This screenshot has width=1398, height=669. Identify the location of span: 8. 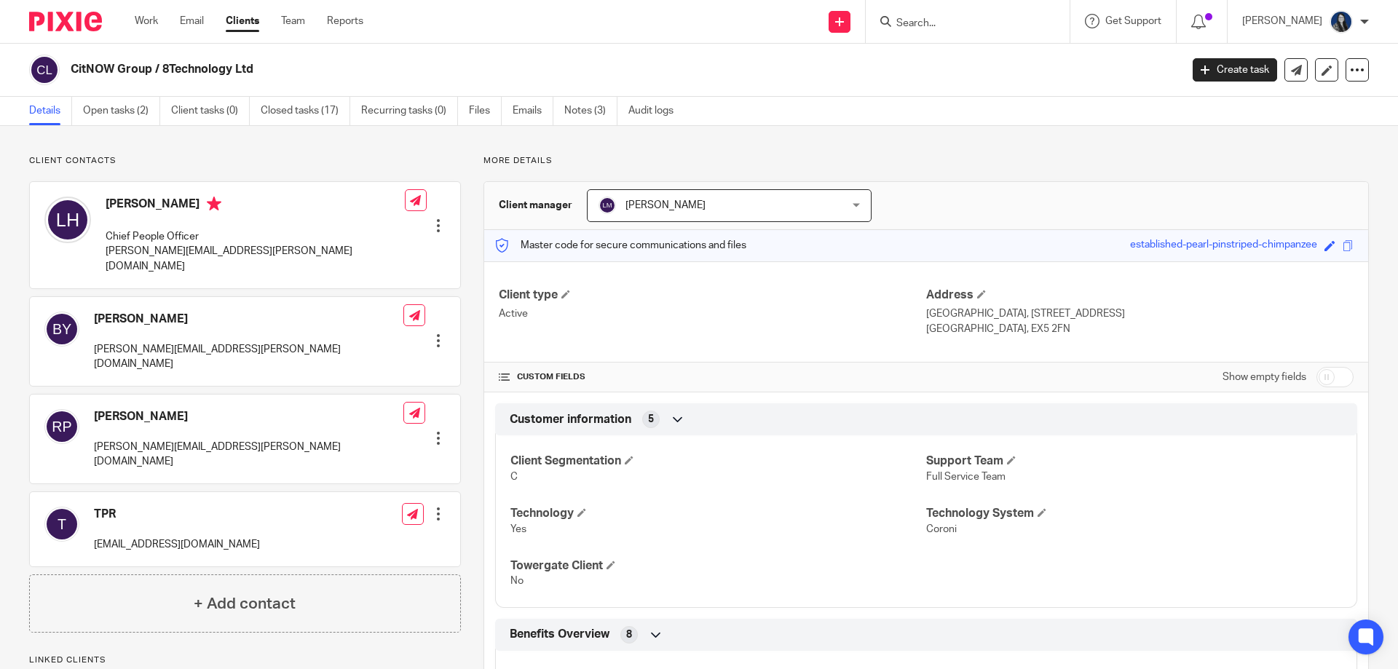
(629, 635).